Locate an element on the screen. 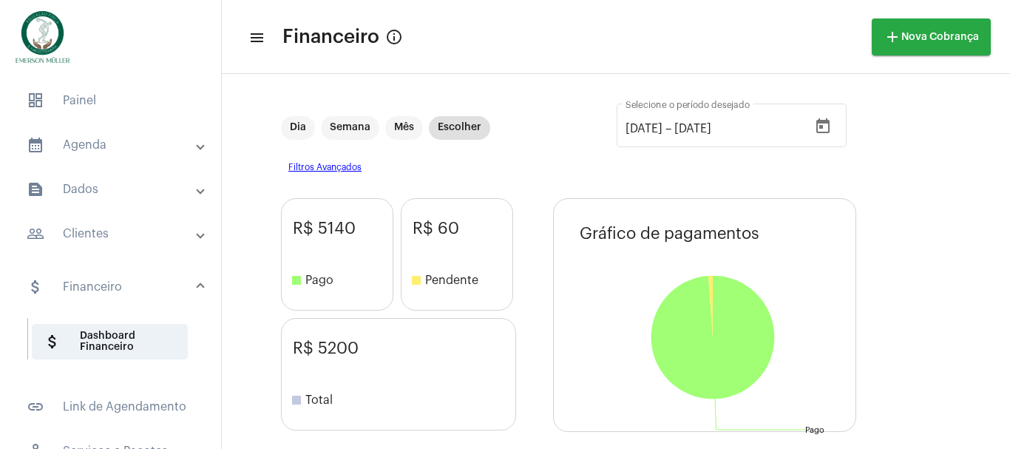 This screenshot has width=1010, height=449. span: R$ 5140 is located at coordinates (342, 228).